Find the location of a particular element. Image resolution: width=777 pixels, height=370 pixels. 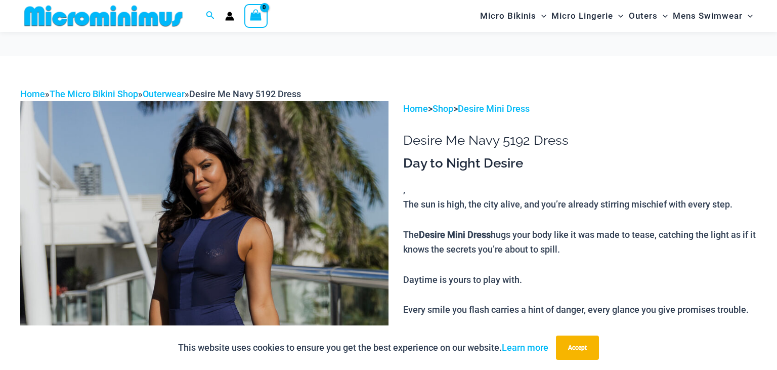

h1: Desire Me Navy 5192 Dress is located at coordinates (580, 140).